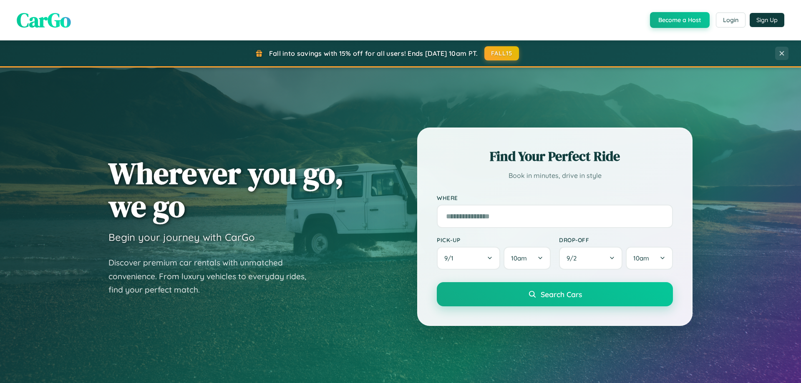  I want to click on button: Become a Host, so click(679, 20).